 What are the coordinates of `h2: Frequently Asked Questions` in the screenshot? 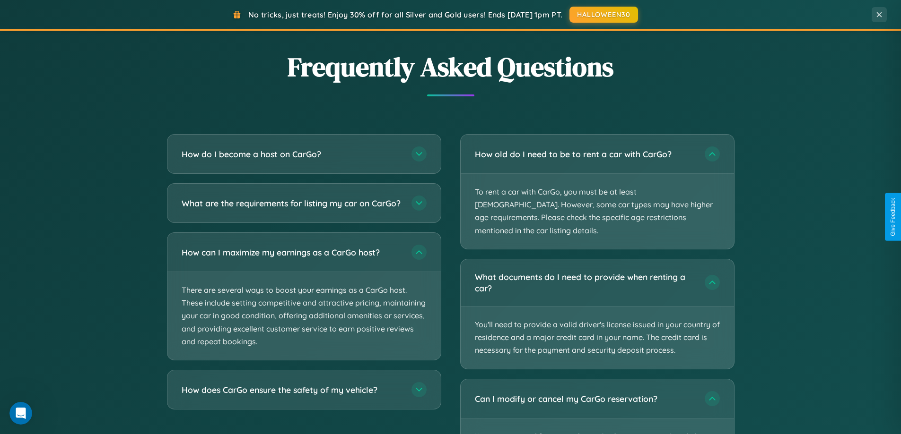 It's located at (451, 67).